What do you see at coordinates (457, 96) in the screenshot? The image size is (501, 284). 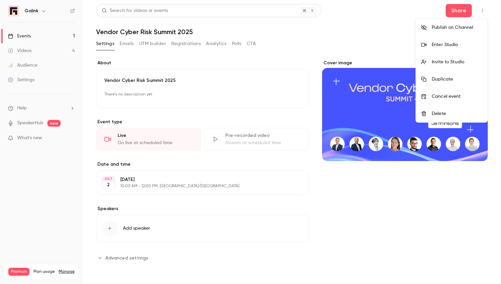 I see `div: Cancel event` at bounding box center [457, 96].